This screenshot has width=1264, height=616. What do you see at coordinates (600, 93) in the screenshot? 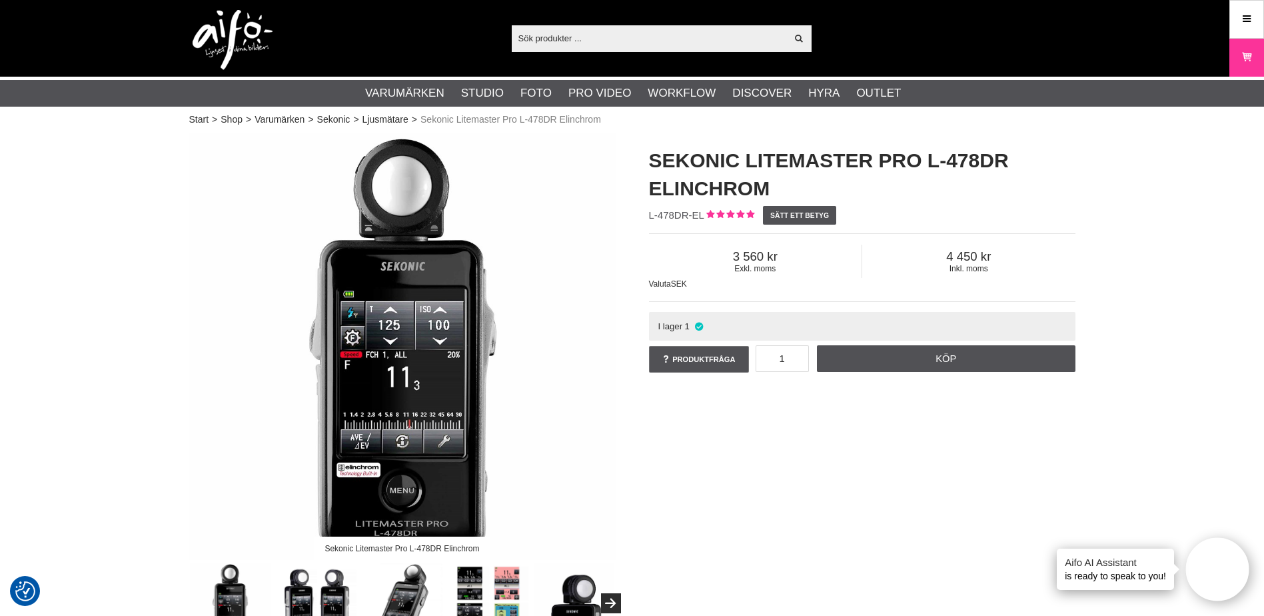
I see `a: Pro Video` at bounding box center [600, 93].